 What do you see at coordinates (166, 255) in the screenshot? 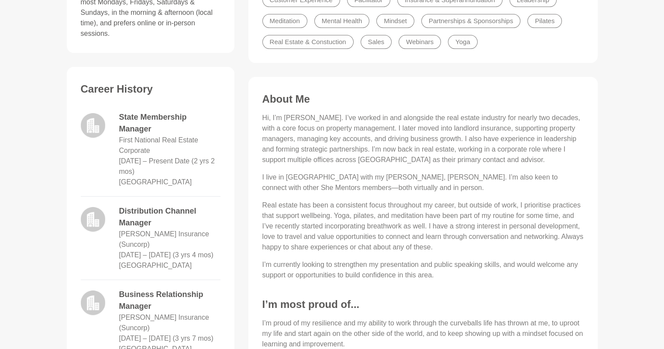
I see `dd: Dec 2019 – Apr 2023 (3 yrs 4 mos)` at bounding box center [166, 255].